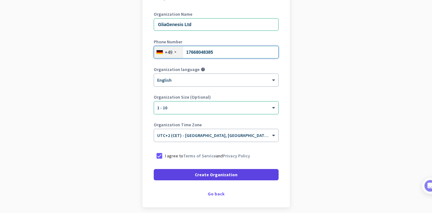  Describe the element at coordinates (216, 52) in the screenshot. I see `input: 30 123456` at that location.